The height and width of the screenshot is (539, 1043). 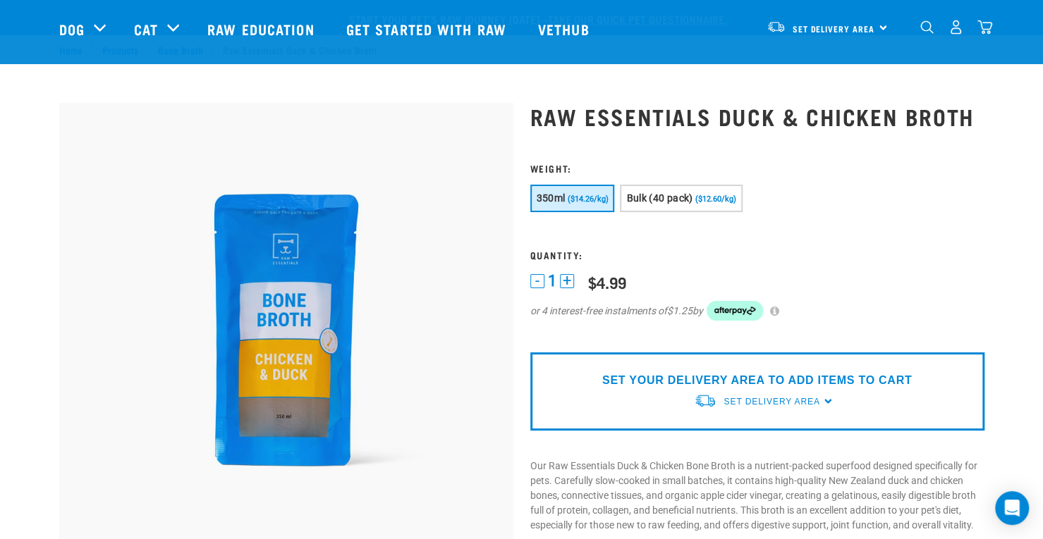 What do you see at coordinates (984, 27) in the screenshot?
I see `img: home-icon@2x.png` at bounding box center [984, 27].